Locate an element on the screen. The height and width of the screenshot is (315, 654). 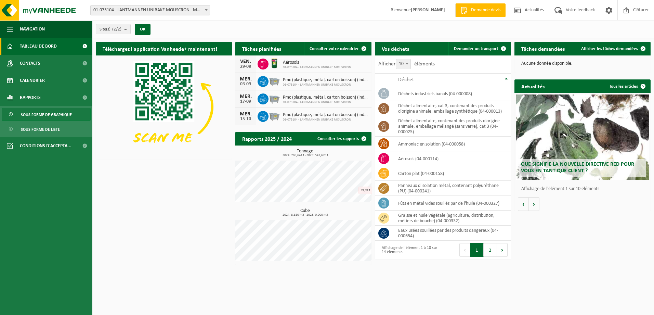
button: OK is located at coordinates (143, 29).